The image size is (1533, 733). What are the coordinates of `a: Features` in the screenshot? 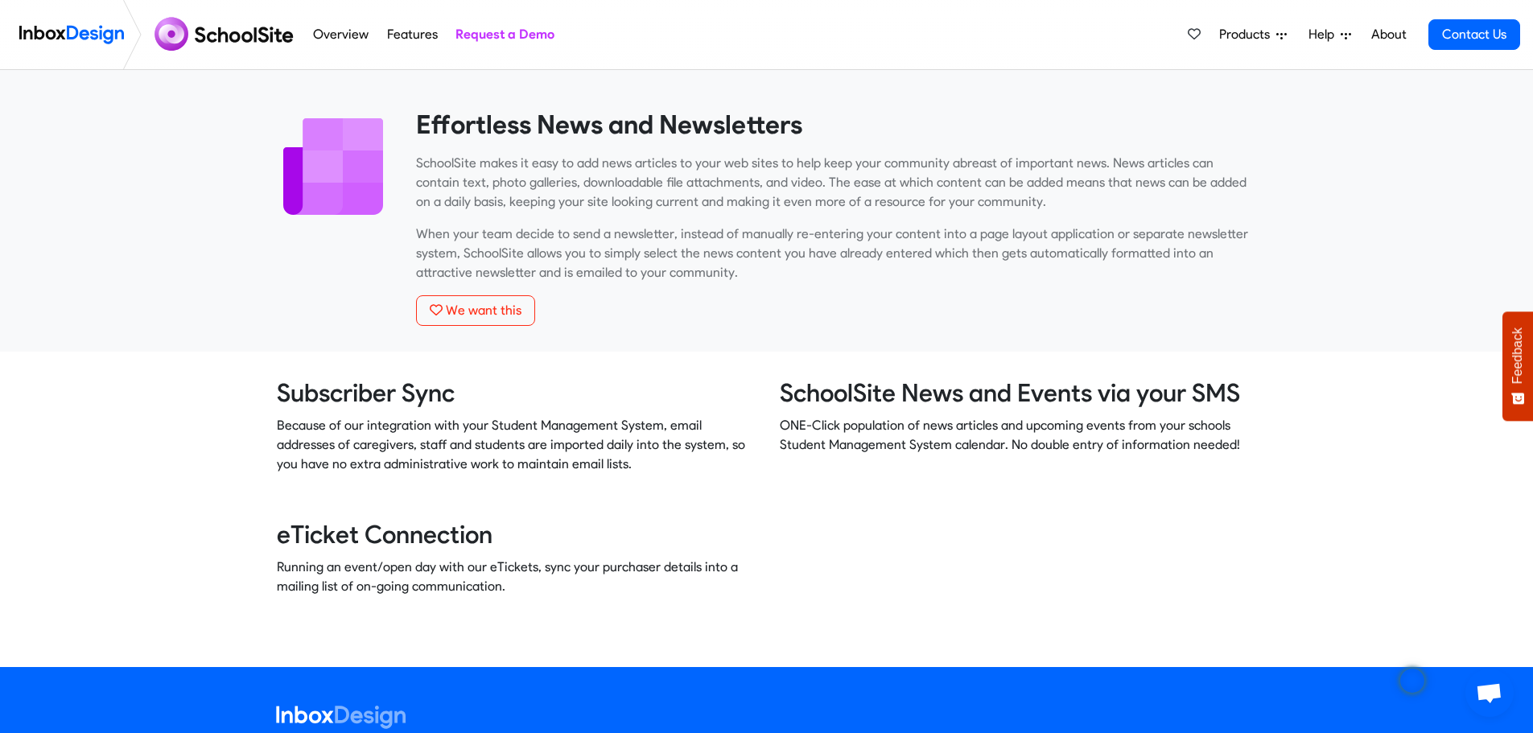 It's located at (412, 35).